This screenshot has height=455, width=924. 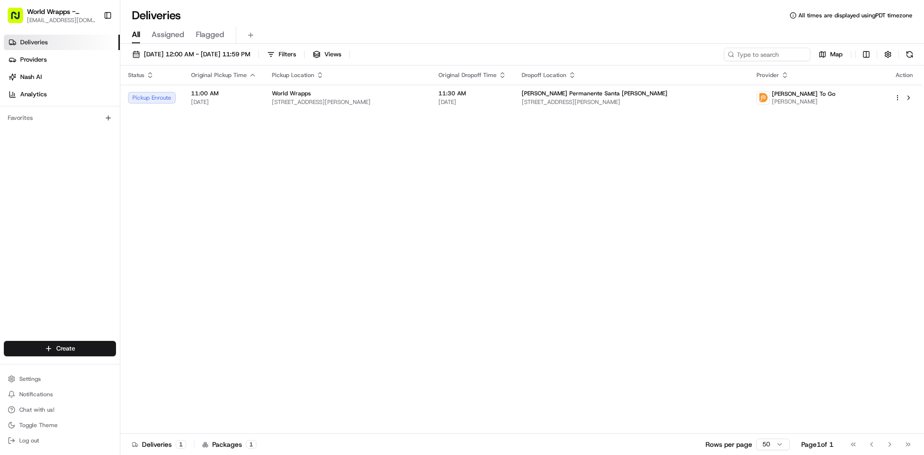 I want to click on span: Filters, so click(x=287, y=54).